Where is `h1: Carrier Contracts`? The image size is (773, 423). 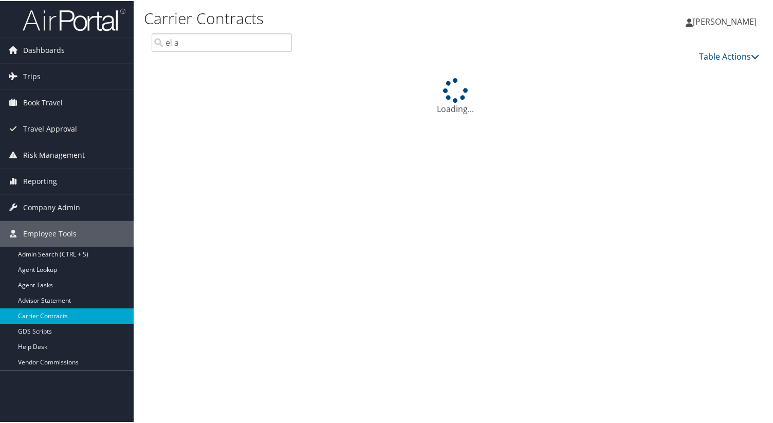 h1: Carrier Contracts is located at coordinates (351, 17).